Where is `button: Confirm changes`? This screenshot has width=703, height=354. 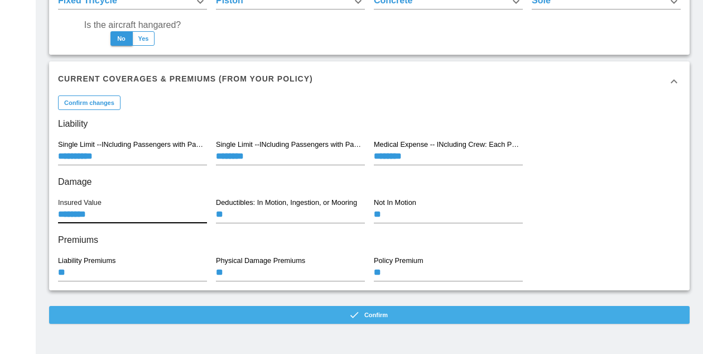 button: Confirm changes is located at coordinates (89, 103).